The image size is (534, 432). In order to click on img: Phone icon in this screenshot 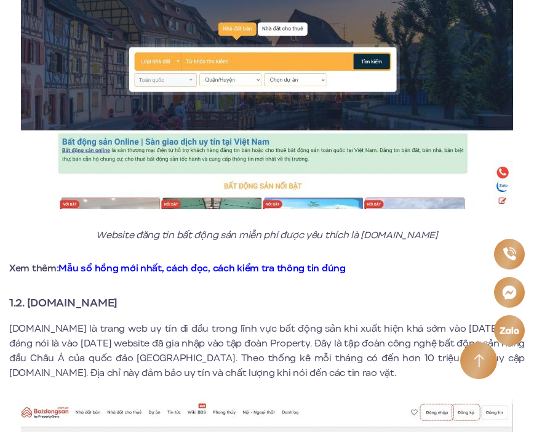, I will do `click(509, 254)`.